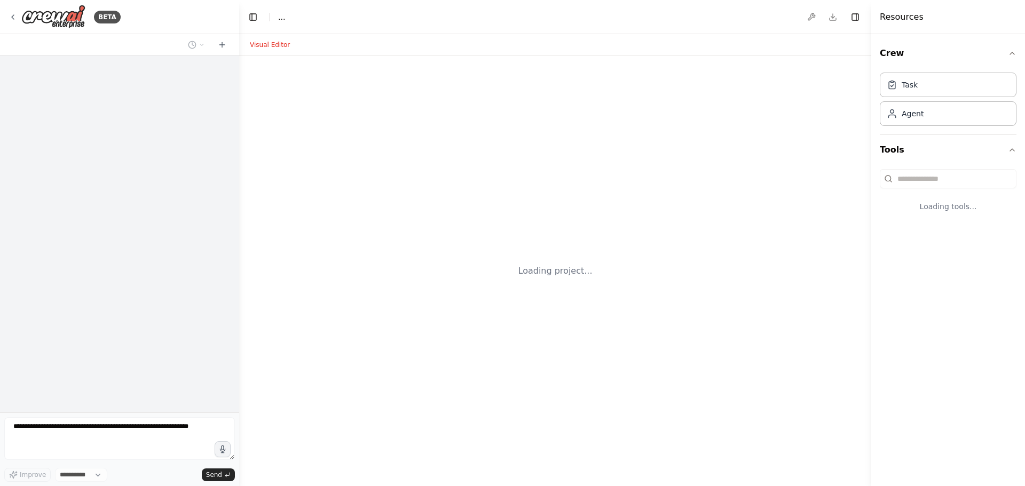 The height and width of the screenshot is (486, 1025). Describe the element at coordinates (948, 53) in the screenshot. I see `button: Crew` at that location.